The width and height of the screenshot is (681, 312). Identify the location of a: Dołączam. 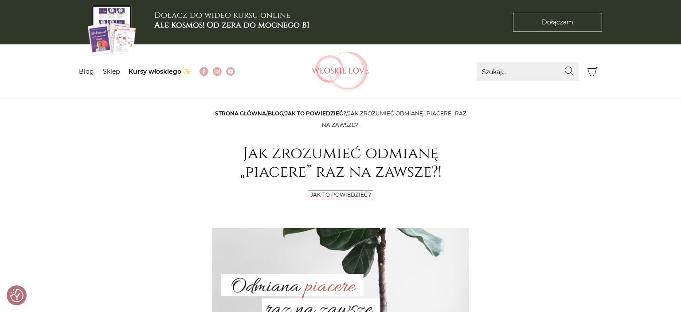
(557, 22).